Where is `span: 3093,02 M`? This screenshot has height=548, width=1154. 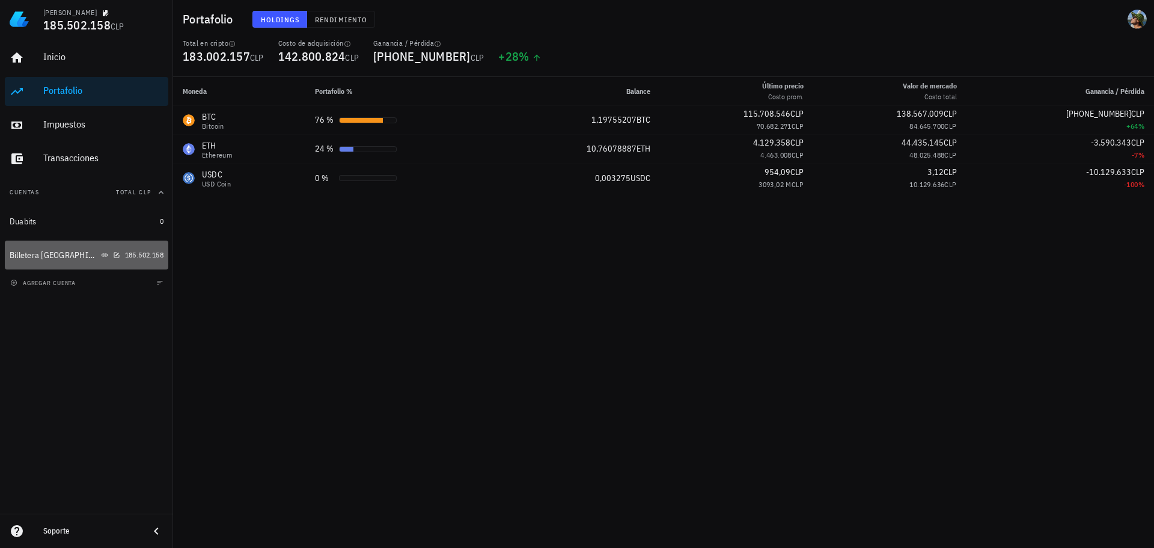 span: 3093,02 M is located at coordinates (775, 184).